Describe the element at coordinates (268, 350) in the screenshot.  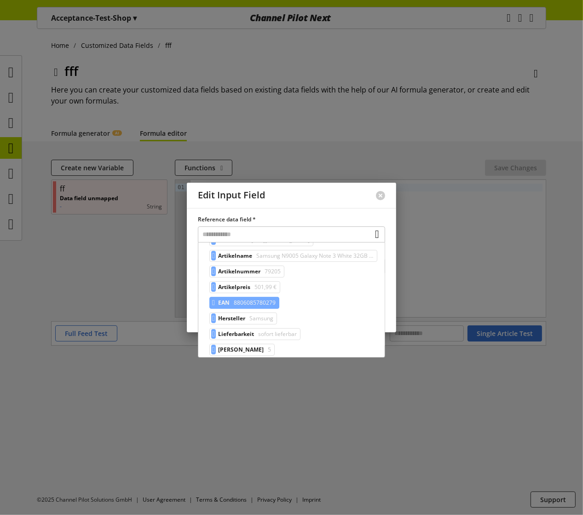
I see `span: 5` at that location.